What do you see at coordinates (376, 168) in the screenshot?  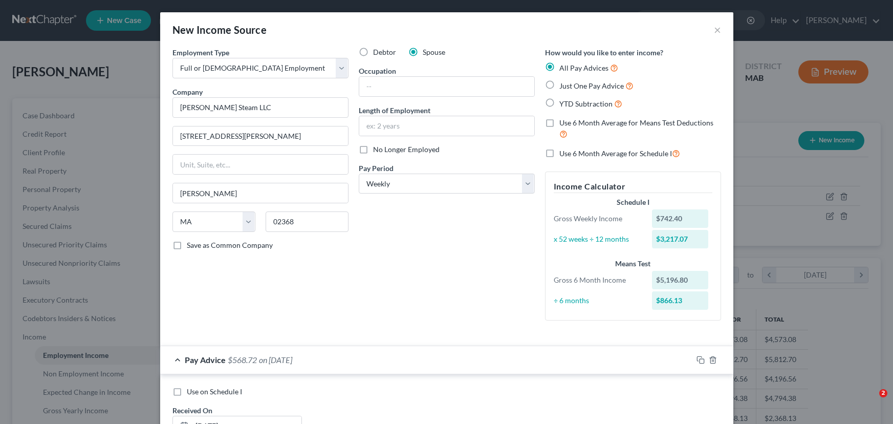 I see `span: Pay Period` at bounding box center [376, 168].